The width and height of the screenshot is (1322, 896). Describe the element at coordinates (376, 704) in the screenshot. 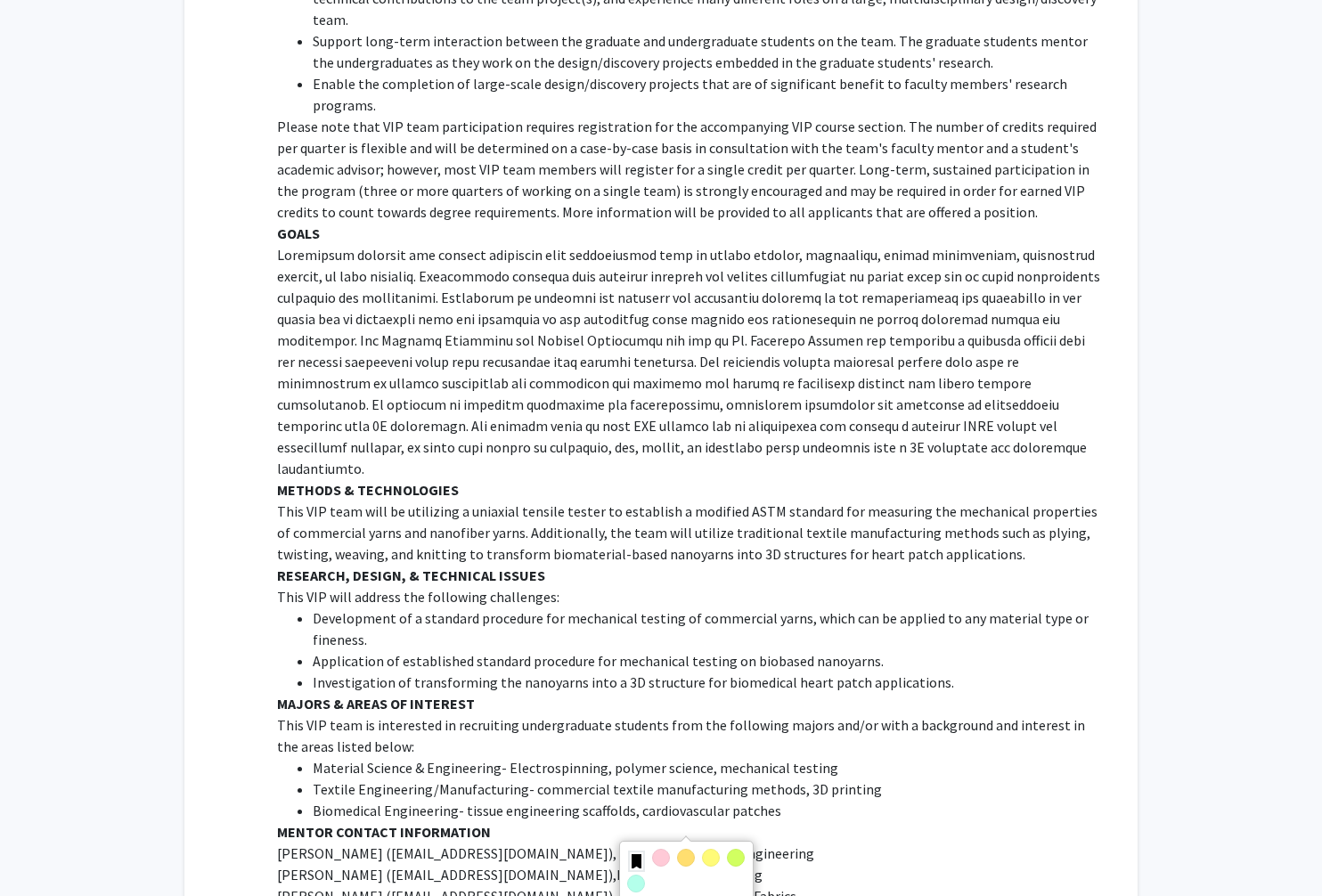

I see `strong: MAJORS & AREAS OF INTEREST` at that location.